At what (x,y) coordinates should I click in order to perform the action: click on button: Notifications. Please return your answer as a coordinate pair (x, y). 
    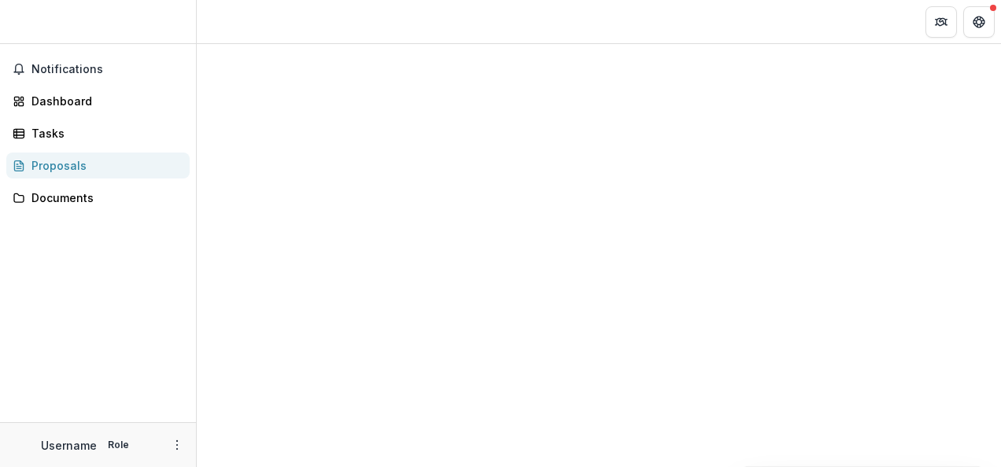
    Looking at the image, I should click on (98, 69).